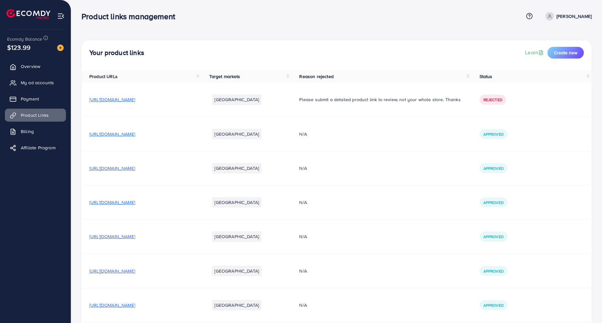  I want to click on img: image, so click(60, 48).